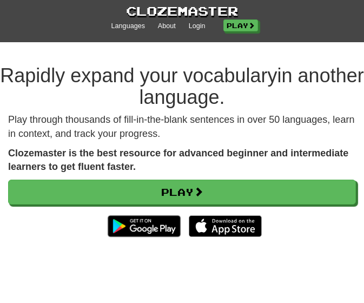 This screenshot has height=303, width=364. I want to click on a: Login, so click(197, 26).